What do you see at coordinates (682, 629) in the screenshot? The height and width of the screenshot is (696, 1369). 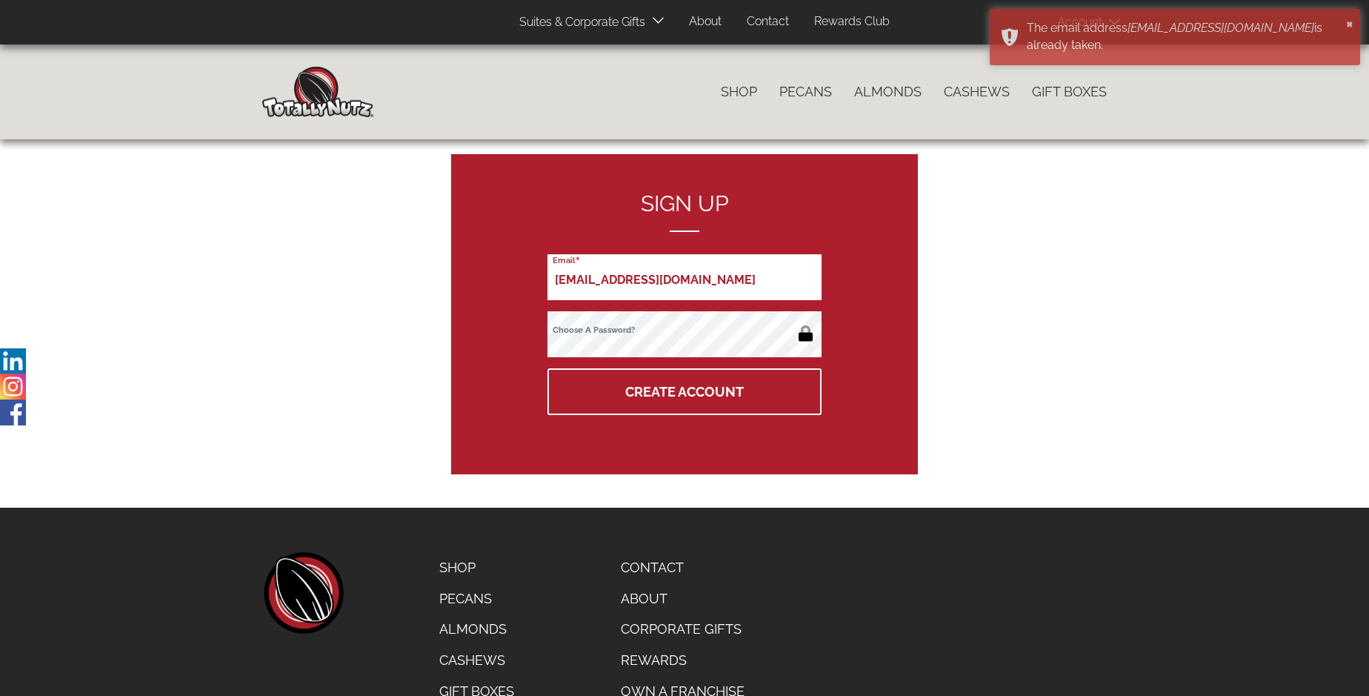 I see `a: Corporate Gifts` at bounding box center [682, 629].